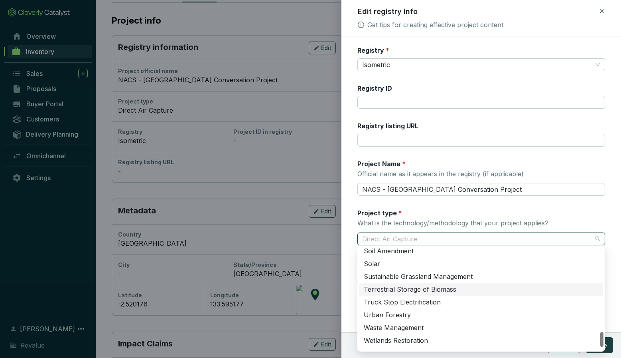  I want to click on div: Waste Management, so click(481, 328).